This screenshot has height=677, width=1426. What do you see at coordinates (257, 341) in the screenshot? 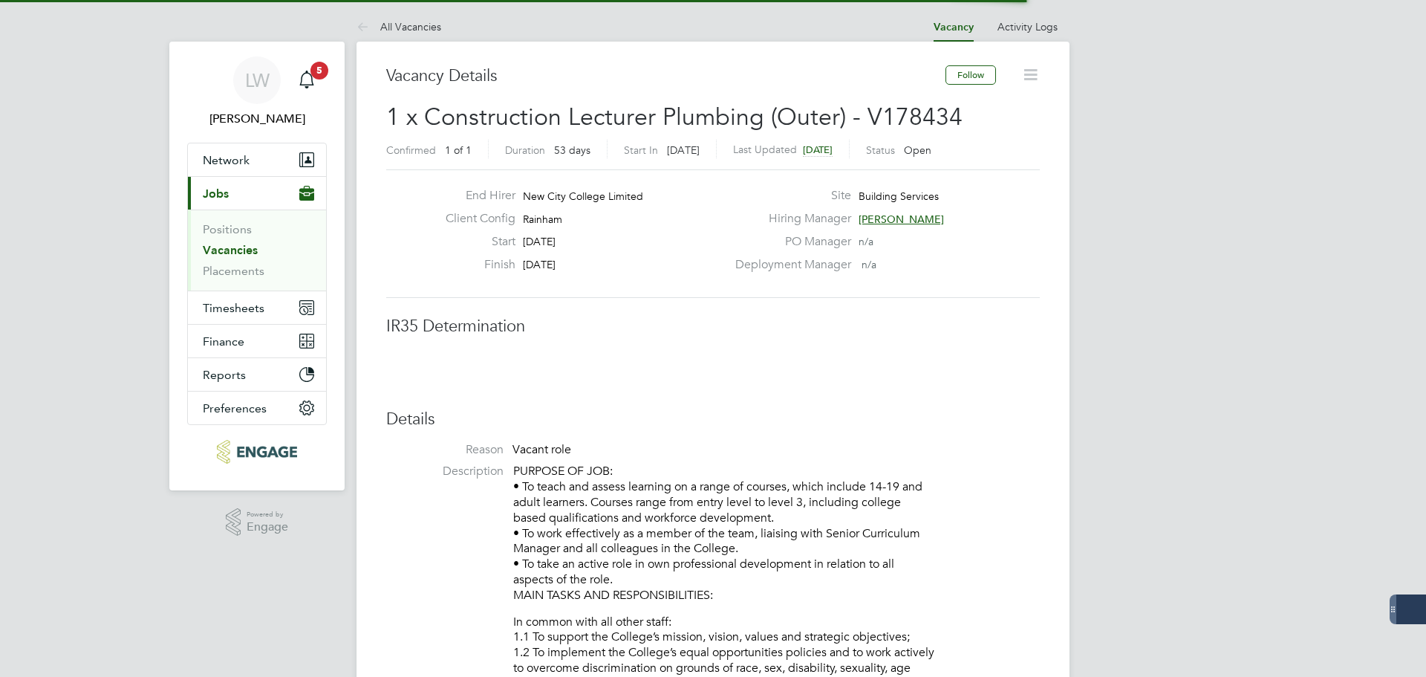
I see `button: Finance` at bounding box center [257, 341].